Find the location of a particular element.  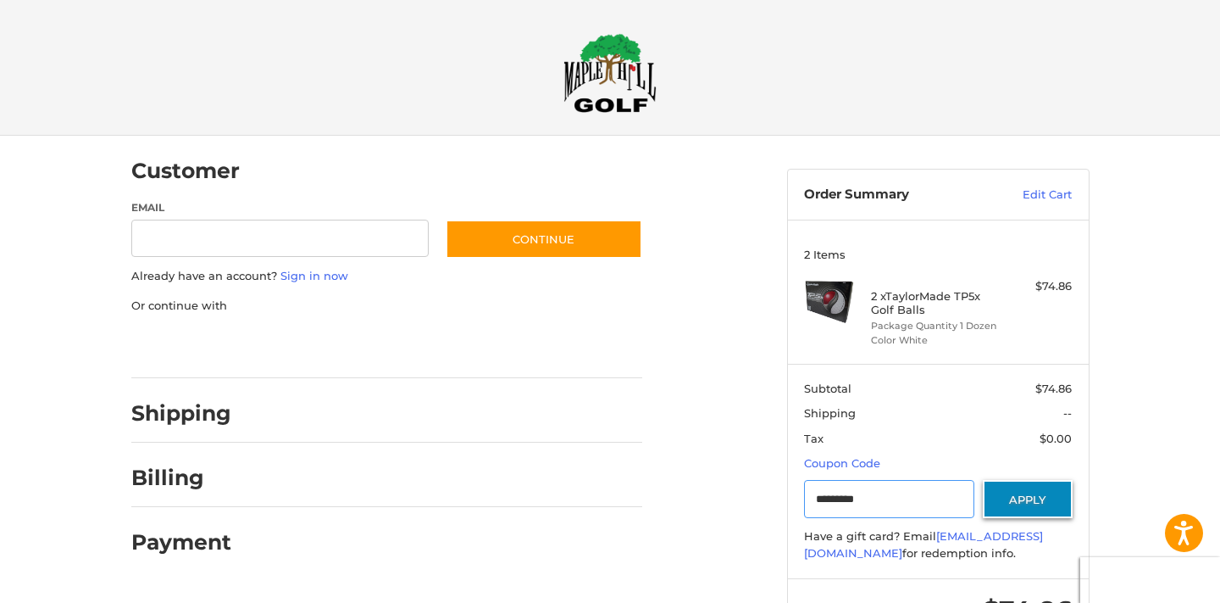

button: Continue is located at coordinates (544, 239).